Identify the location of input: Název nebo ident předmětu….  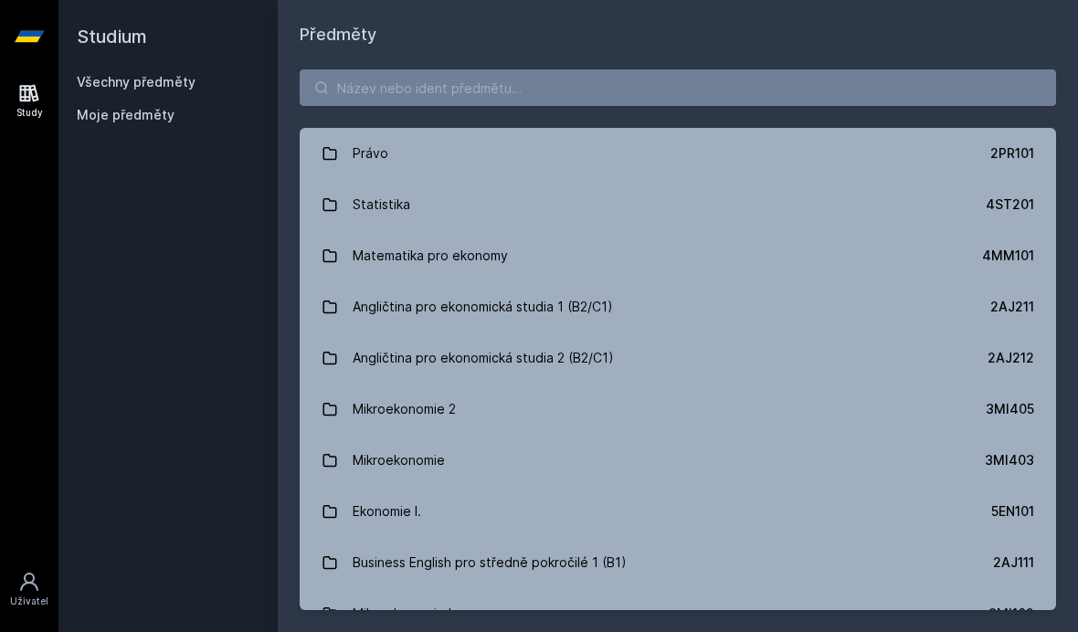
(678, 88).